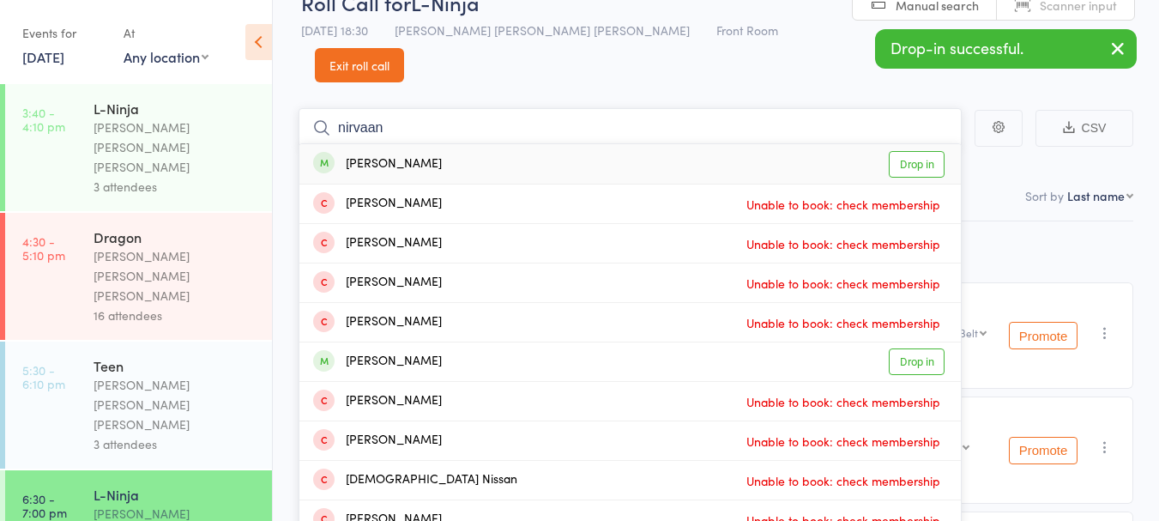 This screenshot has height=521, width=1159. What do you see at coordinates (747, 30) in the screenshot?
I see `span: Front Room` at bounding box center [747, 30].